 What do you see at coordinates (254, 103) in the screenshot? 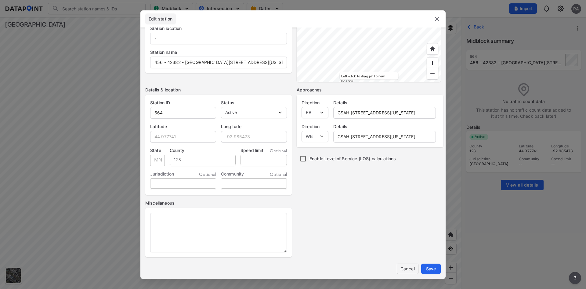
I see `label: Status` at bounding box center [254, 103].